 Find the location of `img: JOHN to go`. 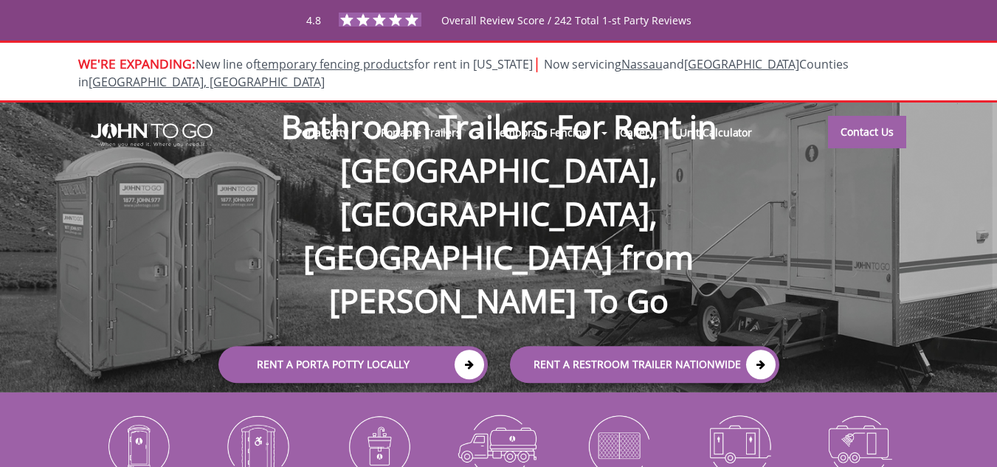

img: JOHN to go is located at coordinates (151, 135).